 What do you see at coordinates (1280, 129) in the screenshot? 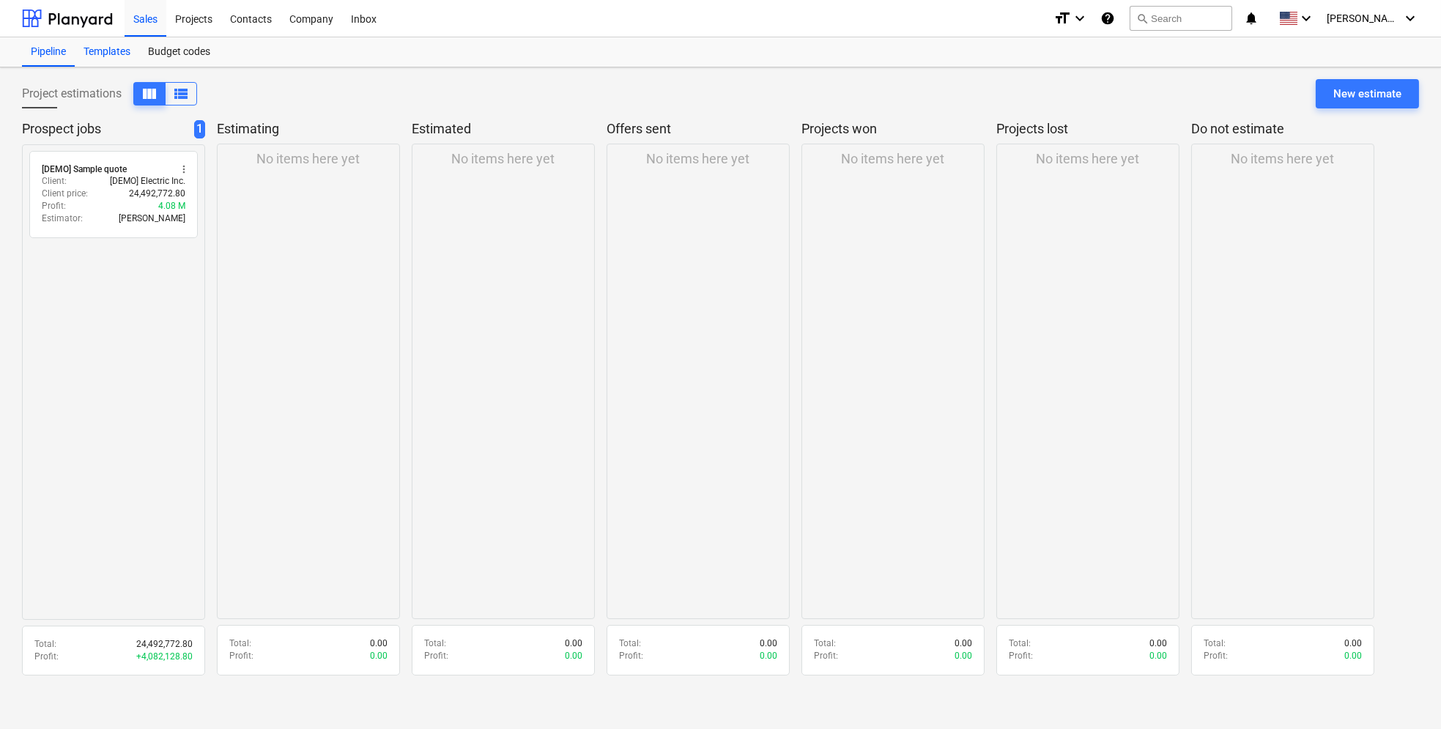
I see `p: Do not estimate` at bounding box center [1280, 129].